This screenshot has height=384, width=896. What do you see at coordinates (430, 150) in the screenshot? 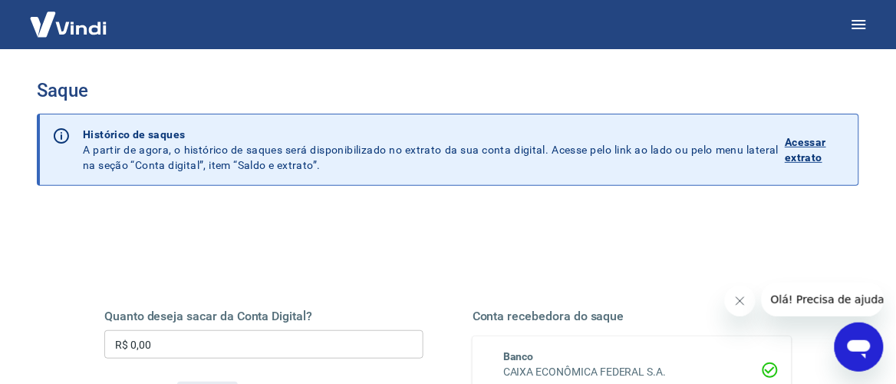
I see `p: A partir de agora, o histórico de saques será disponibilizado no extrato da sua conta digital. Ac...` at bounding box center [430, 150].